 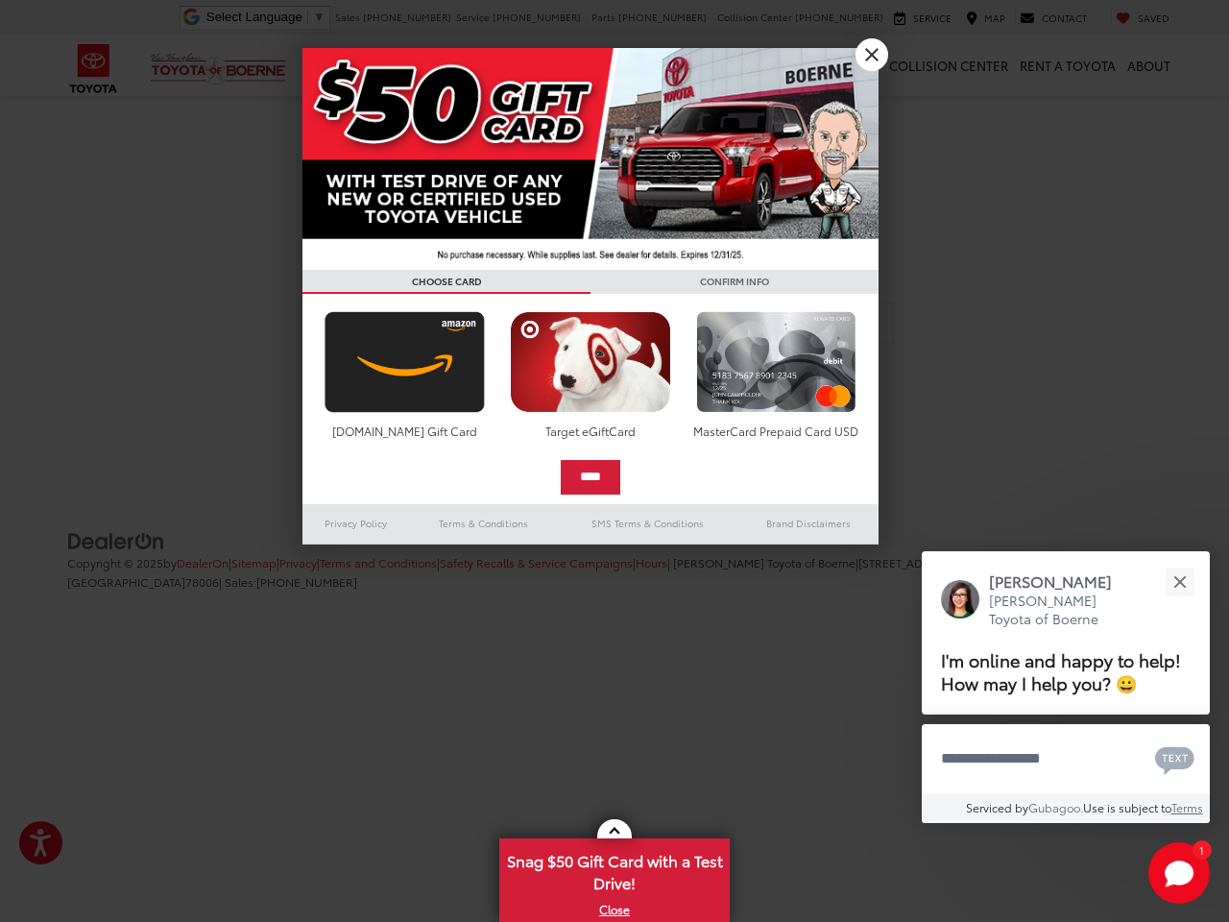 I want to click on span: 1, so click(x=1201, y=849).